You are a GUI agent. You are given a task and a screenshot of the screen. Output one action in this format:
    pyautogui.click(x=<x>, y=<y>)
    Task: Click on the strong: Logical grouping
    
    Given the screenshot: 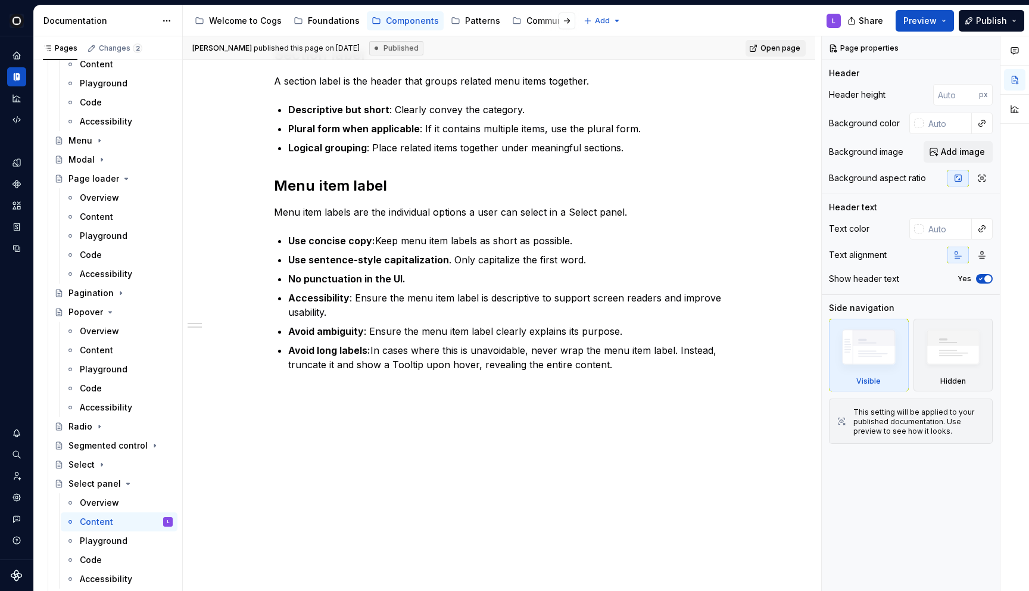 What is the action you would take?
    pyautogui.click(x=328, y=148)
    